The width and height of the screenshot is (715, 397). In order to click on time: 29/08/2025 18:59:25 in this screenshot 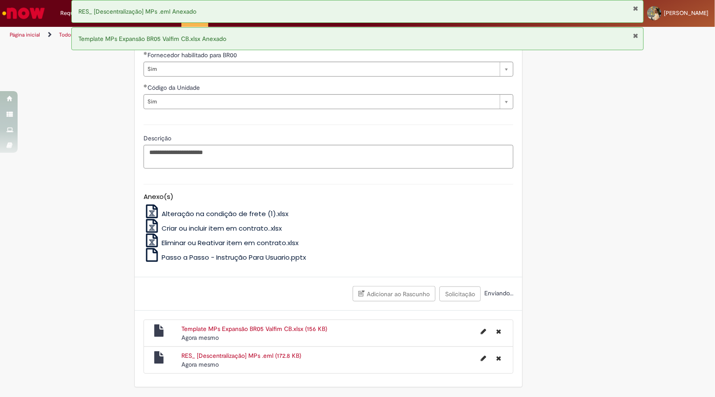, I will do `click(200, 365)`.